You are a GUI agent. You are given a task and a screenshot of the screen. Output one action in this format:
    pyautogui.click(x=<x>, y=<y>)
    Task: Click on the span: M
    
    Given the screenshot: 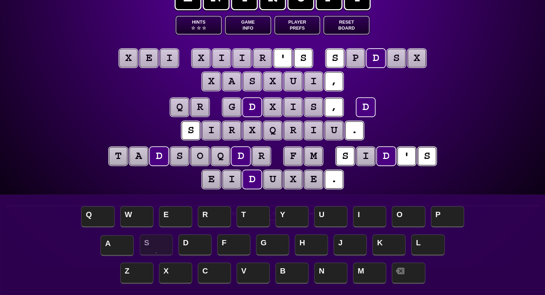 What is the action you would take?
    pyautogui.click(x=370, y=273)
    